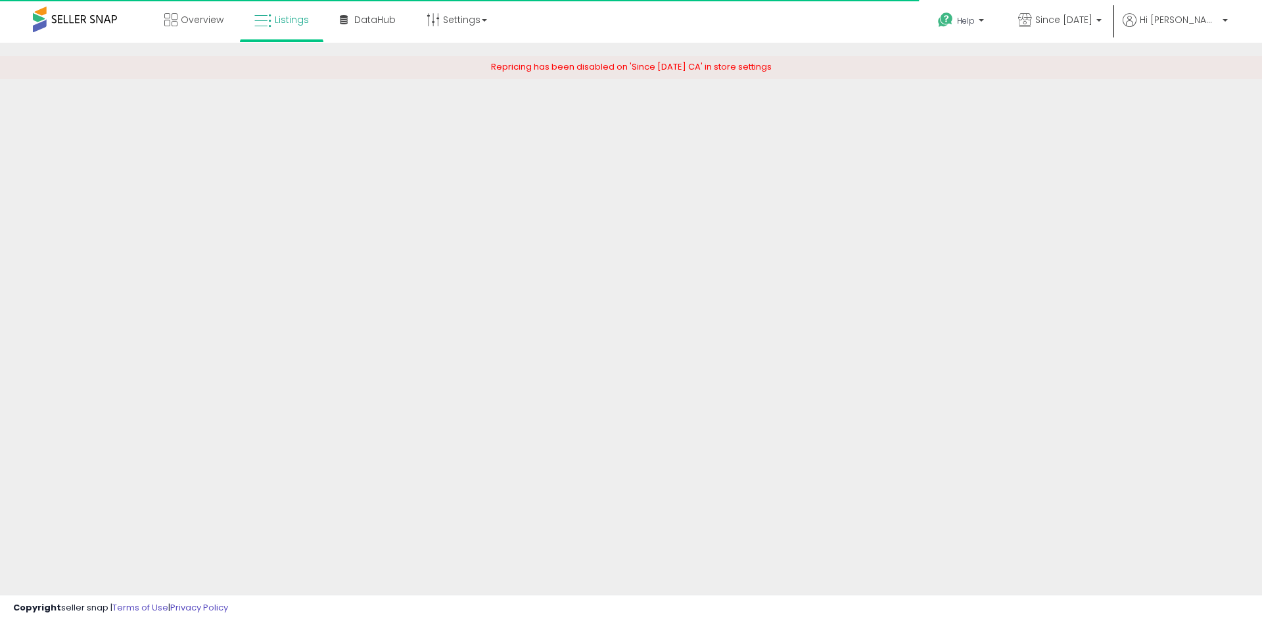 The height and width of the screenshot is (621, 1262). Describe the element at coordinates (375, 20) in the screenshot. I see `span: DataHub` at that location.